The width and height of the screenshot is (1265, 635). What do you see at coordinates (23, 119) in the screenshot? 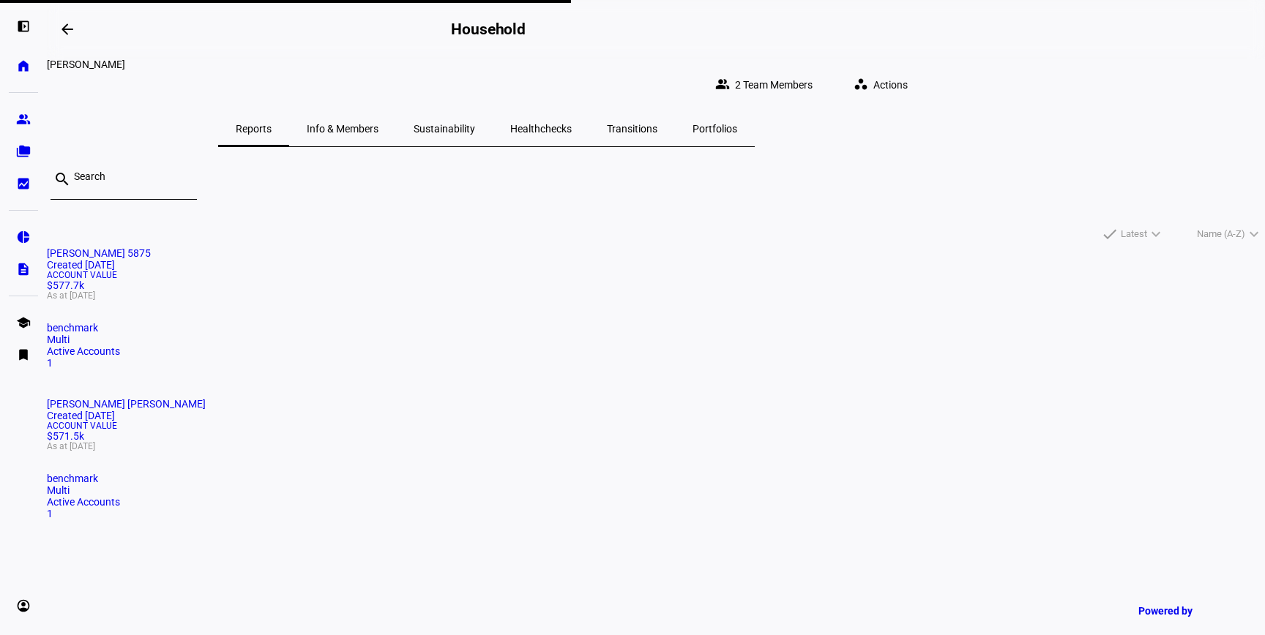
I see `eth-mat-symbol: group` at bounding box center [23, 119].